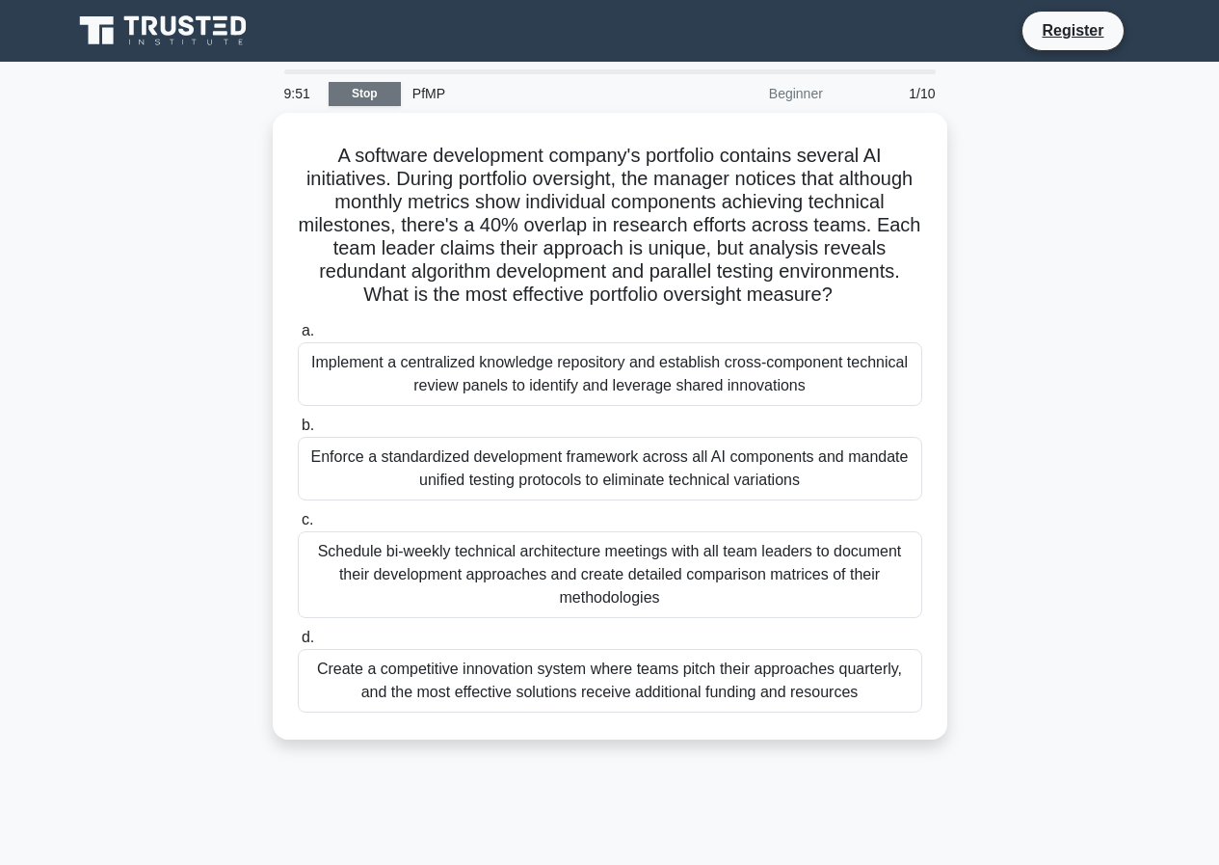 The width and height of the screenshot is (1219, 865). Describe the element at coordinates (533, 93) in the screenshot. I see `div: PfMP` at that location.